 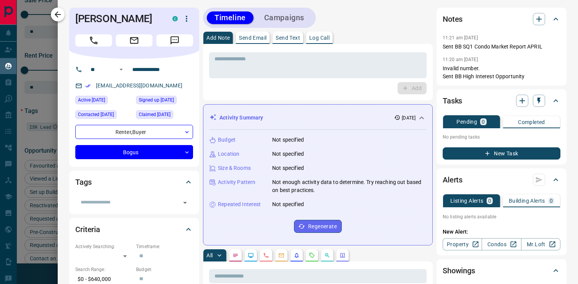 What do you see at coordinates (88, 86) in the screenshot?
I see `svg: Email Verified` at bounding box center [88, 86].